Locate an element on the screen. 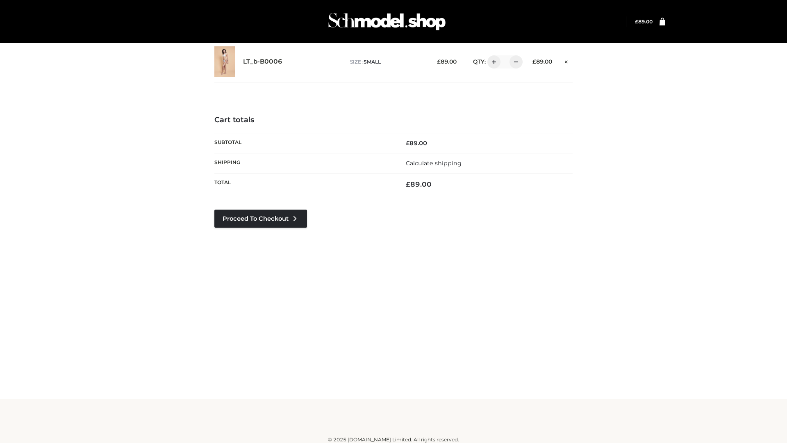 This screenshot has height=443, width=787. img: Schmodel Admin 964 is located at coordinates (387, 21).